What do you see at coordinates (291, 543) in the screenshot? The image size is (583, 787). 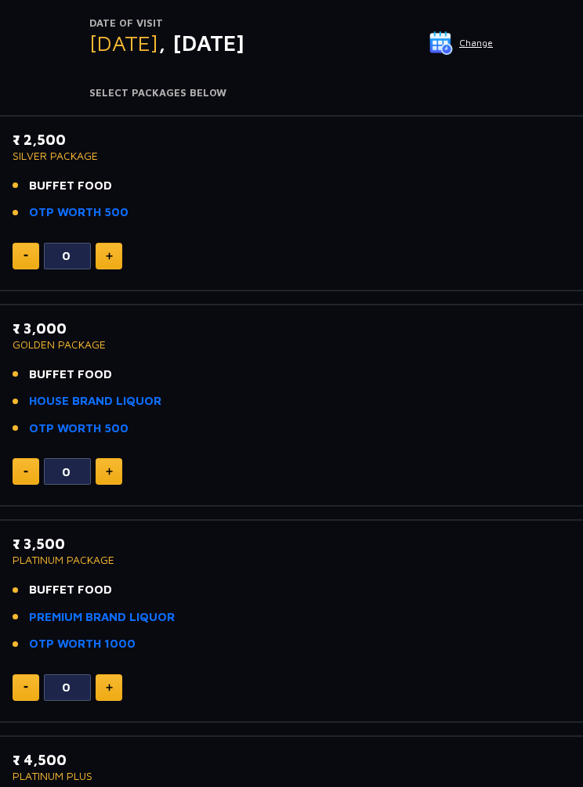 I see `p: ₹ 3,500` at bounding box center [291, 543].